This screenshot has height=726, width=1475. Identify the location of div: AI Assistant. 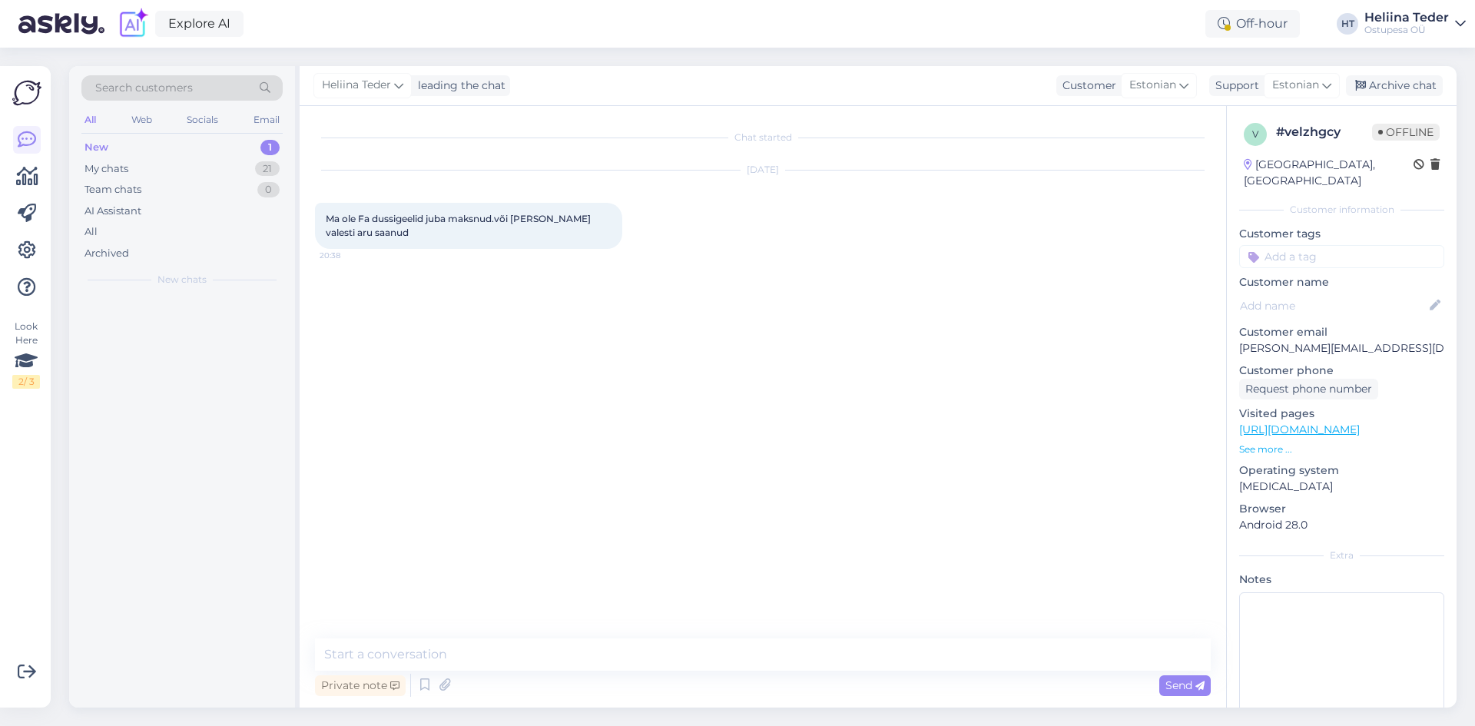
(113, 211).